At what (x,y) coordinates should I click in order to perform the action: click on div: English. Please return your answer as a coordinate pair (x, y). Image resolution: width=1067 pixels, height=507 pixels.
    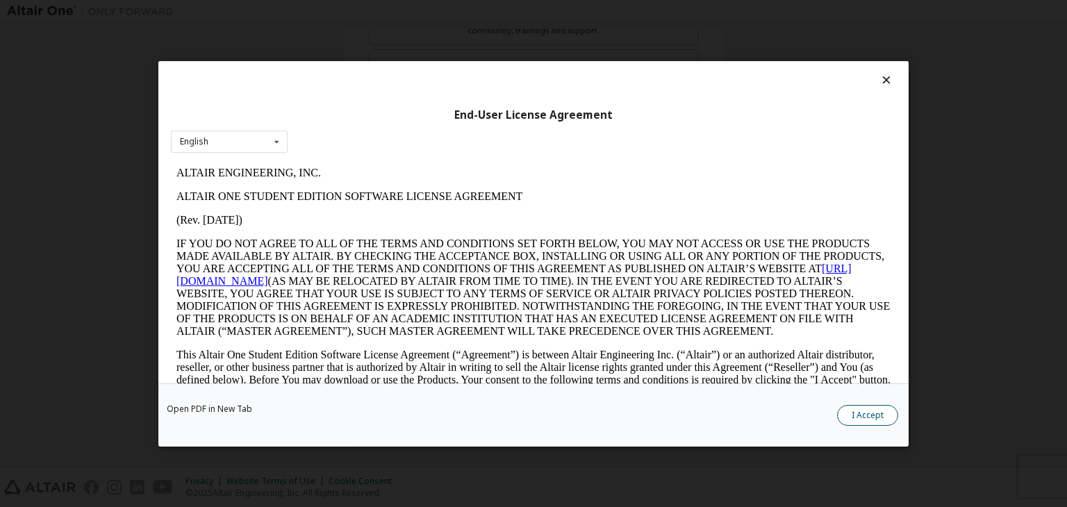
    Looking at the image, I should click on (194, 142).